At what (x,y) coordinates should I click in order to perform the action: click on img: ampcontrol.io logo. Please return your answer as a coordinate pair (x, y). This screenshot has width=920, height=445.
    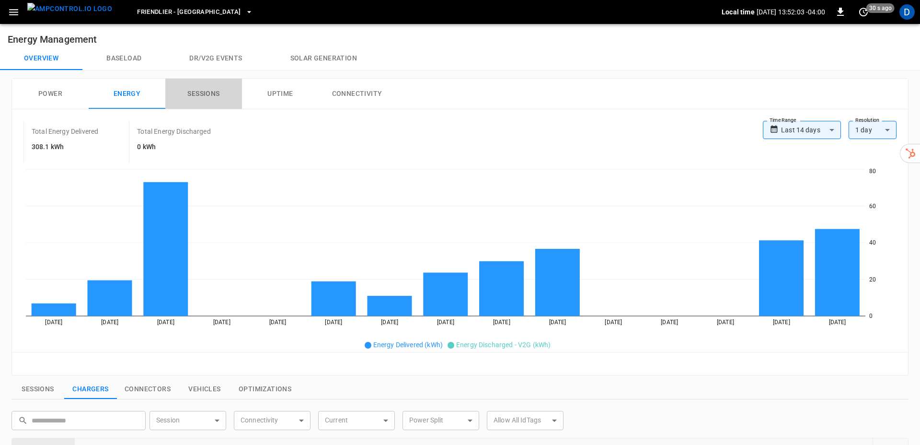
    Looking at the image, I should click on (69, 9).